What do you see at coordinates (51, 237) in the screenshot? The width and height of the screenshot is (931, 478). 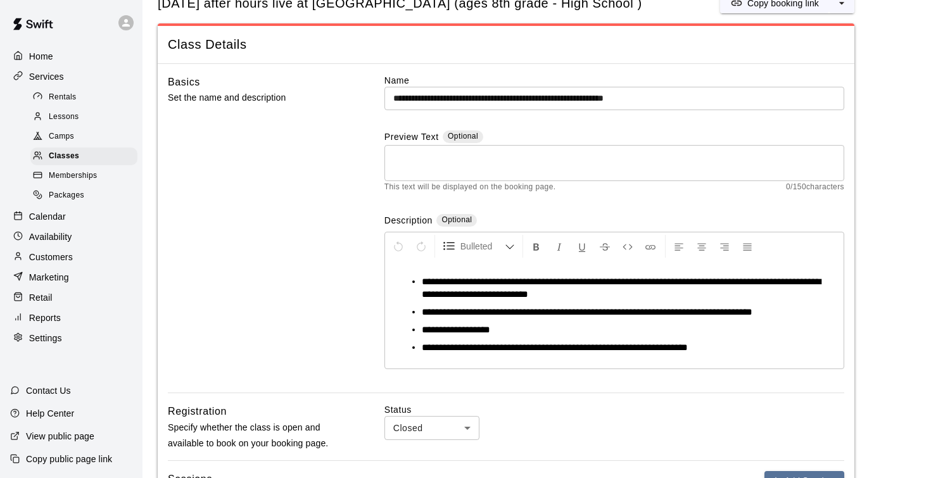 I see `p: Availability` at bounding box center [51, 237].